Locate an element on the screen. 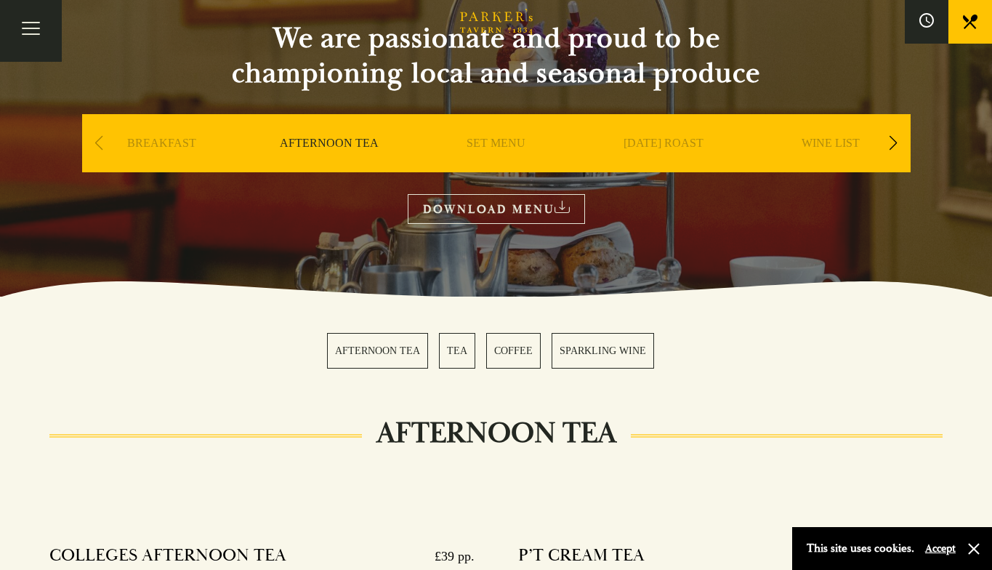 The image size is (992, 570). div: 1 / 9 is located at coordinates (162, 165).